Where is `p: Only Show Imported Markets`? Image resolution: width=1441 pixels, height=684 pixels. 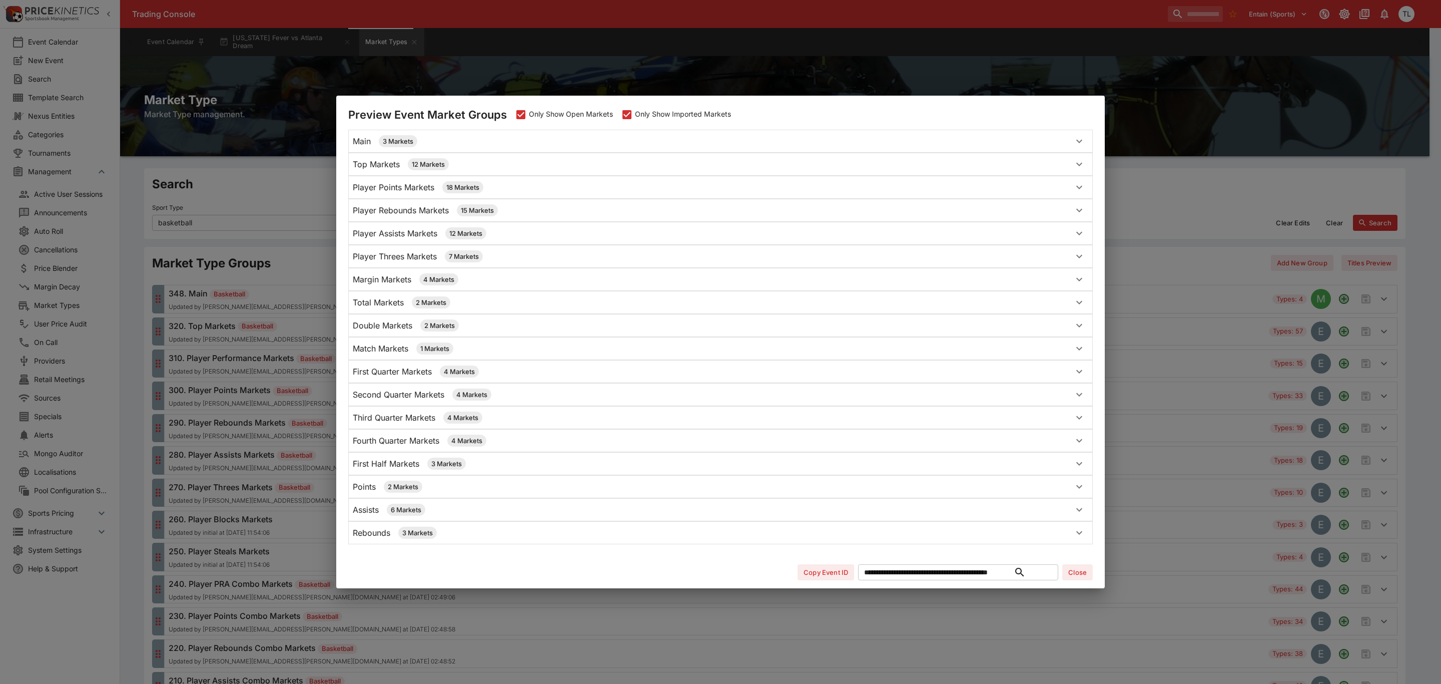 p: Only Show Imported Markets is located at coordinates (683, 115).